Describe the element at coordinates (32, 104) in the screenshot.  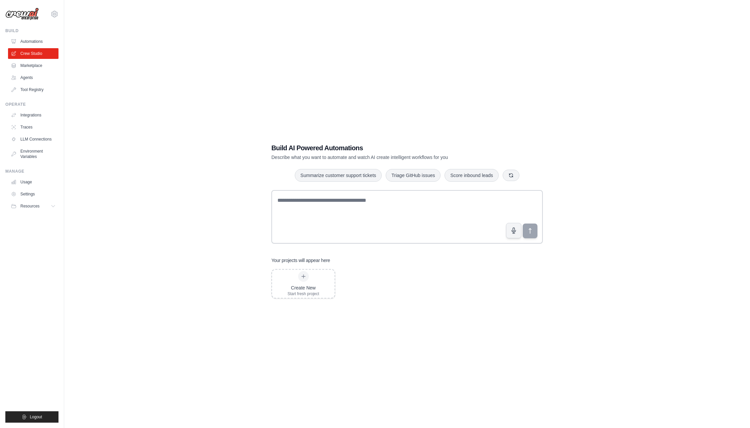
I see `div: Operate` at that location.